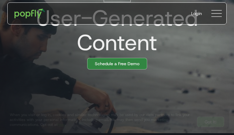 The width and height of the screenshot is (234, 135). Describe the element at coordinates (61, 124) in the screenshot. I see `a: here` at that location.